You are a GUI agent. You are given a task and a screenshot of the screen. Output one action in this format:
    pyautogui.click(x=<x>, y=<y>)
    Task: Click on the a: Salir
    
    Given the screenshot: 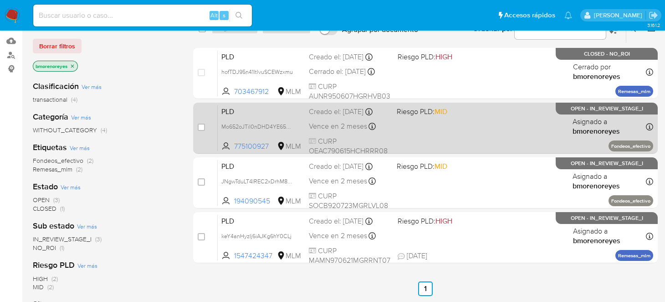 What is the action you would take?
    pyautogui.click(x=653, y=15)
    